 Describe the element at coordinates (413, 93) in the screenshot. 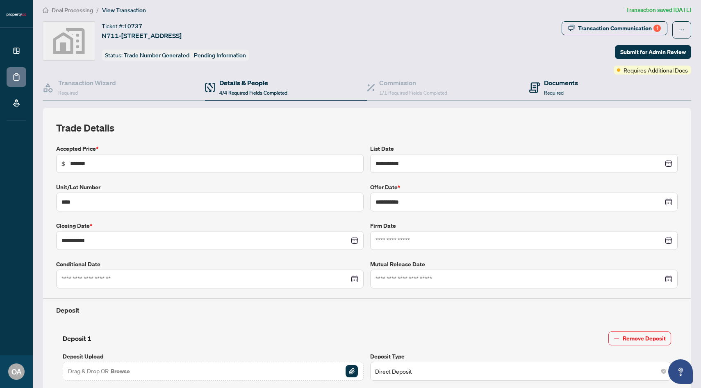

I see `span: 1/1 Required Fields Completed` at that location.